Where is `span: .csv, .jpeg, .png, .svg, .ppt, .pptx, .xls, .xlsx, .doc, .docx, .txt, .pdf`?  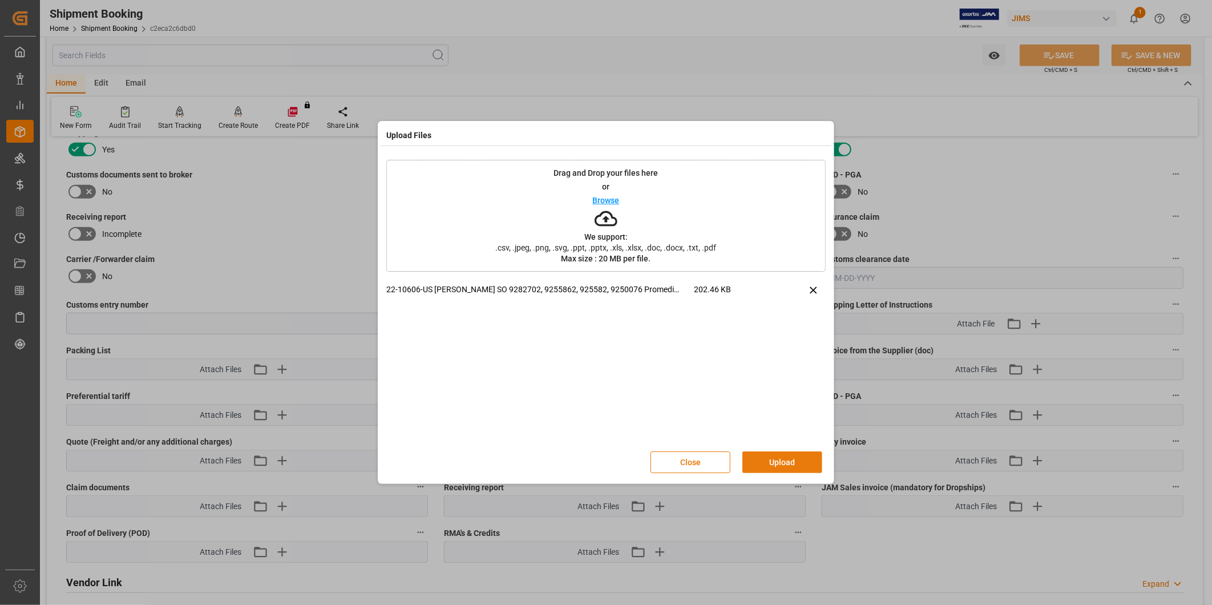
span: .csv, .jpeg, .png, .svg, .ppt, .pptx, .xls, .xlsx, .doc, .docx, .txt, .pdf is located at coordinates (606, 248).